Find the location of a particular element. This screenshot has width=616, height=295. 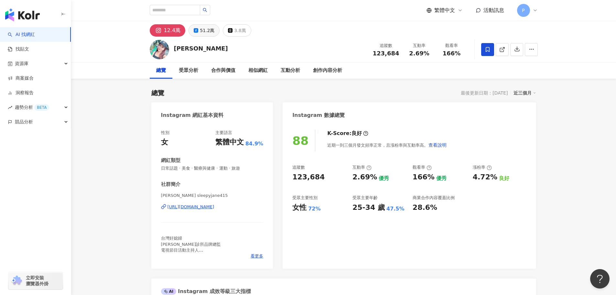

div: 主要語言 is located at coordinates (224, 133).